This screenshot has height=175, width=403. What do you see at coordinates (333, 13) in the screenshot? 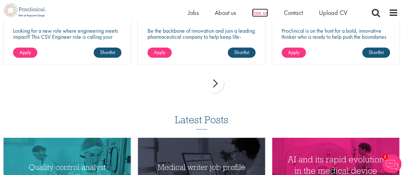
I see `a: Upload CV` at bounding box center [333, 13].